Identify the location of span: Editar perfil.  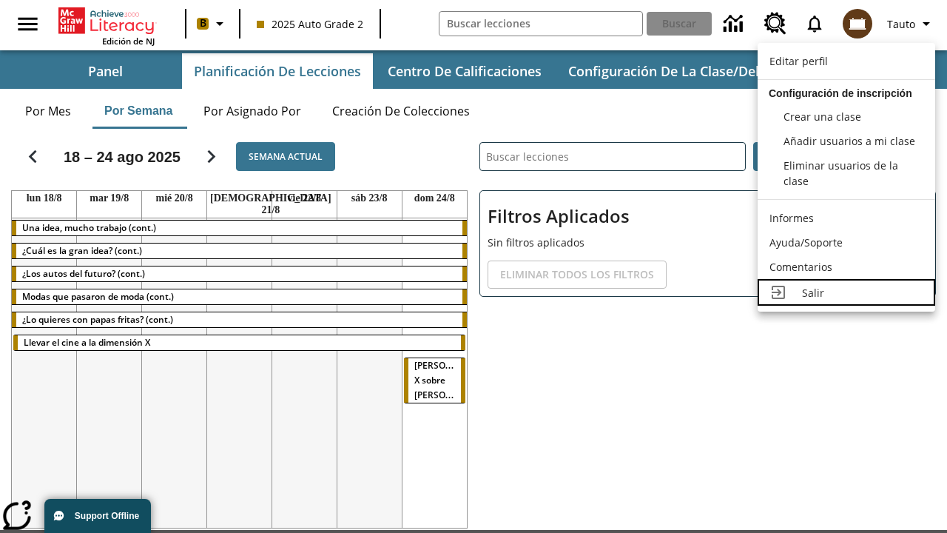
(798, 61).